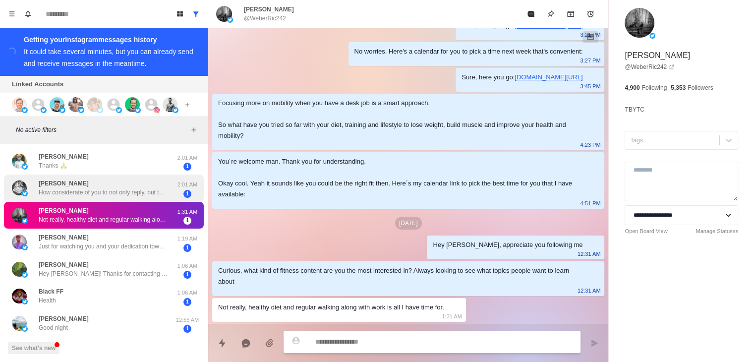 The width and height of the screenshot is (754, 362). What do you see at coordinates (53, 328) in the screenshot?
I see `p: Good night` at bounding box center [53, 328].